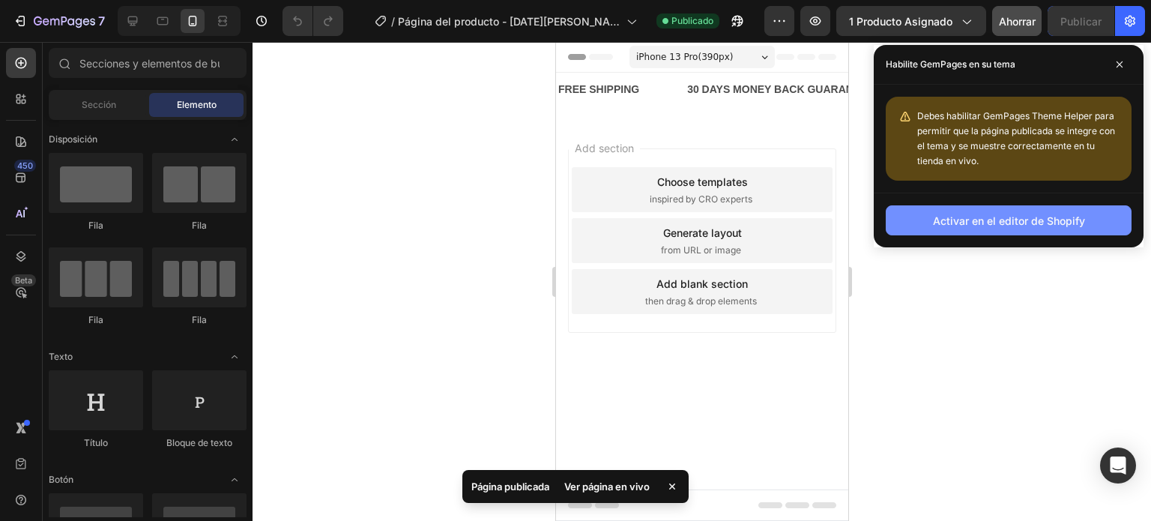  Describe the element at coordinates (313, 21) in the screenshot. I see `div: Deshacer/Rehacer` at that location.